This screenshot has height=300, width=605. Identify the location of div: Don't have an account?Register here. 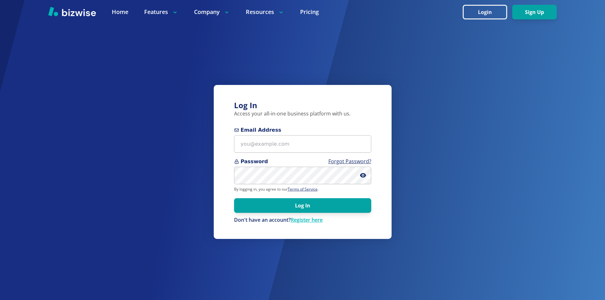
(303, 220).